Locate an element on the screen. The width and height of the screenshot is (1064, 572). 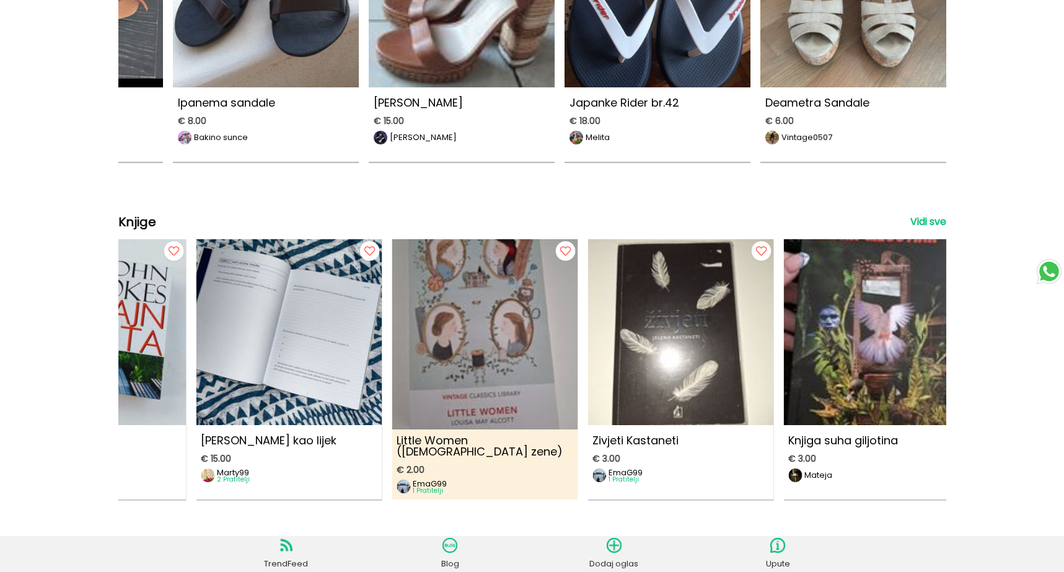
p: Zivjeti Kastaneti is located at coordinates (680, 441).